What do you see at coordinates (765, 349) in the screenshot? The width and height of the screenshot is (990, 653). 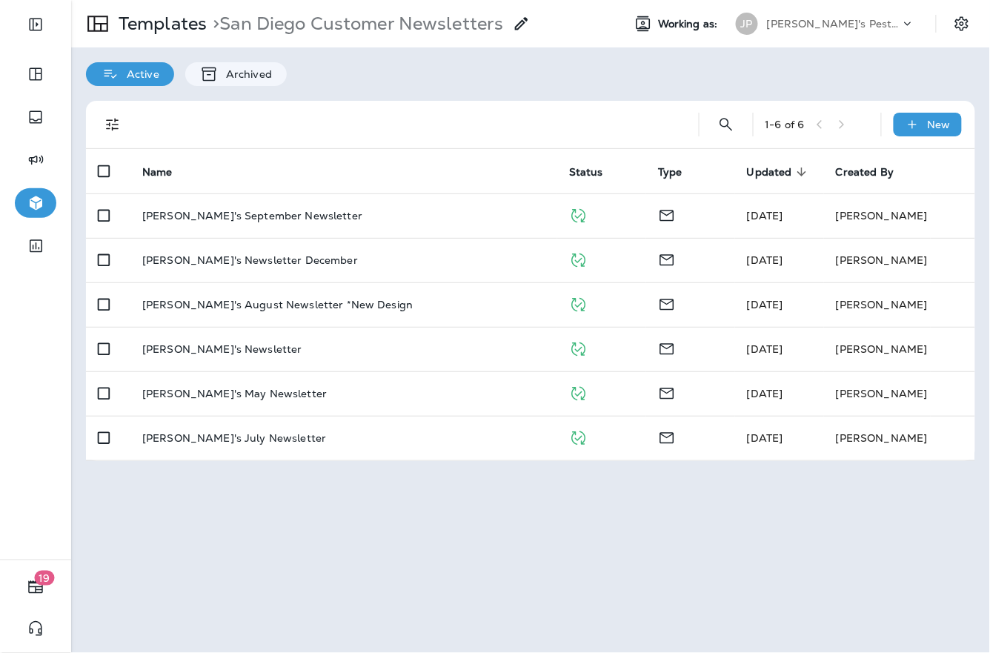 I see `span: J-P Scoville` at bounding box center [765, 349].